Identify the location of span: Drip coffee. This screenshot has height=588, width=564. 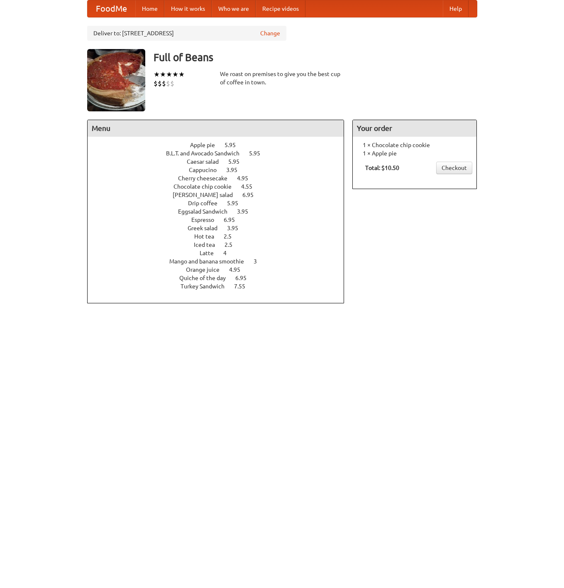
(207, 203).